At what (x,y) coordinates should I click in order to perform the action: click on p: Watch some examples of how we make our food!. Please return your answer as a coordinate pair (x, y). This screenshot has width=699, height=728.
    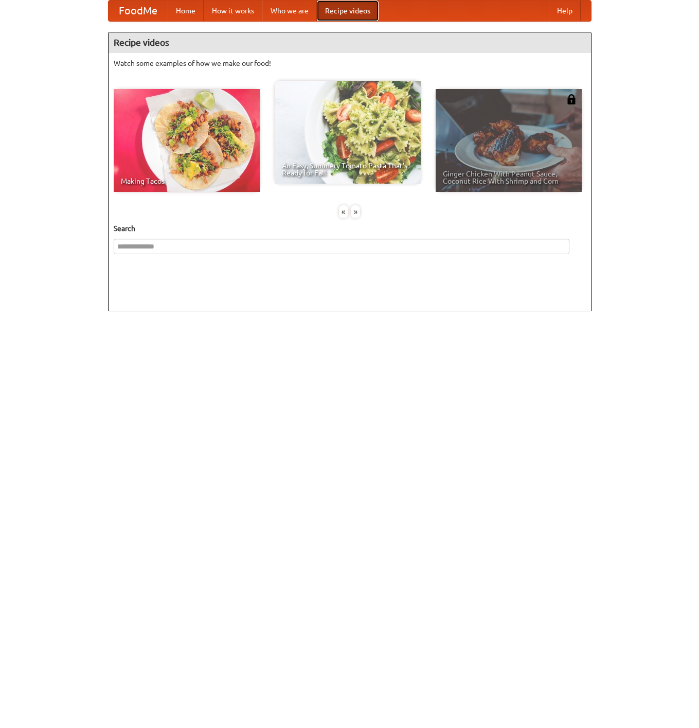
    Looking at the image, I should click on (350, 63).